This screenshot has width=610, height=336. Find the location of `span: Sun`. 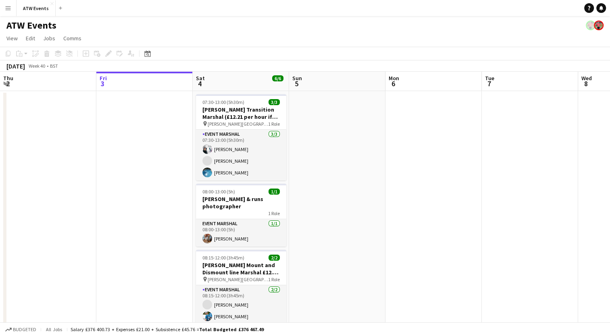

span: Sun is located at coordinates (297, 78).